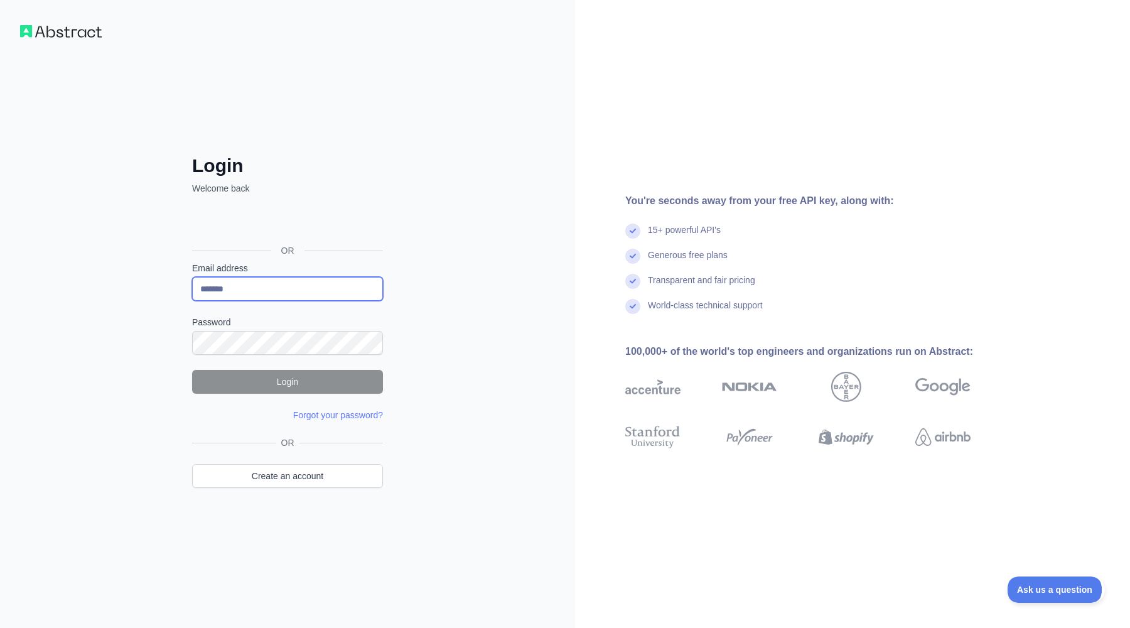  I want to click on a: Forgot your password?, so click(338, 415).